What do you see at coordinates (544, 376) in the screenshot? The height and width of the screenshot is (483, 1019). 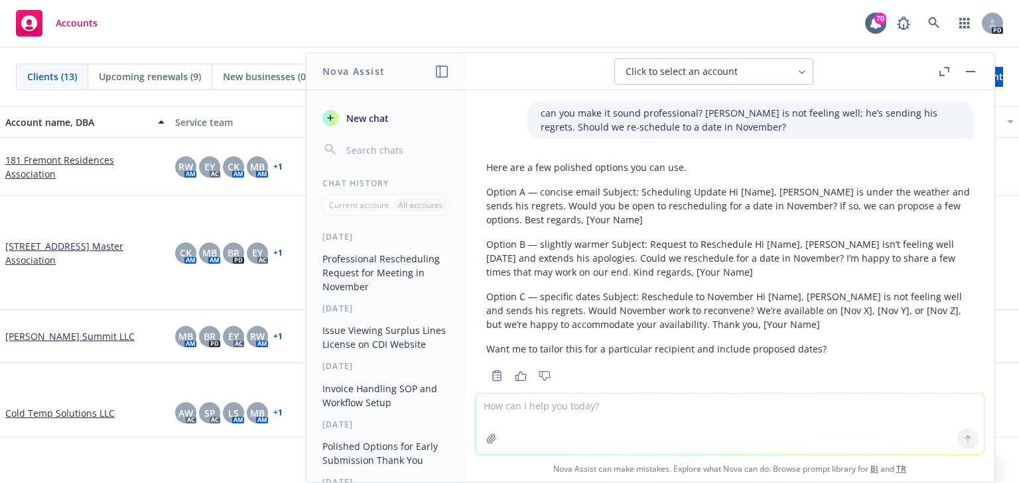 I see `button: Thumbs down` at bounding box center [544, 376].